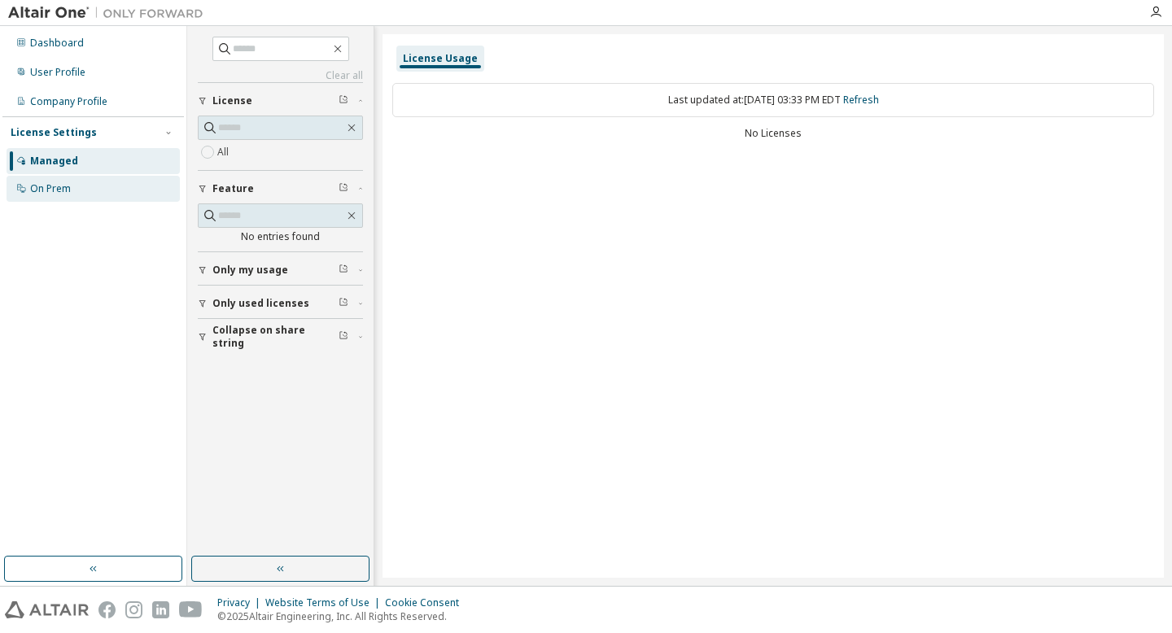 Image resolution: width=1172 pixels, height=633 pixels. I want to click on img: facebook.svg, so click(107, 610).